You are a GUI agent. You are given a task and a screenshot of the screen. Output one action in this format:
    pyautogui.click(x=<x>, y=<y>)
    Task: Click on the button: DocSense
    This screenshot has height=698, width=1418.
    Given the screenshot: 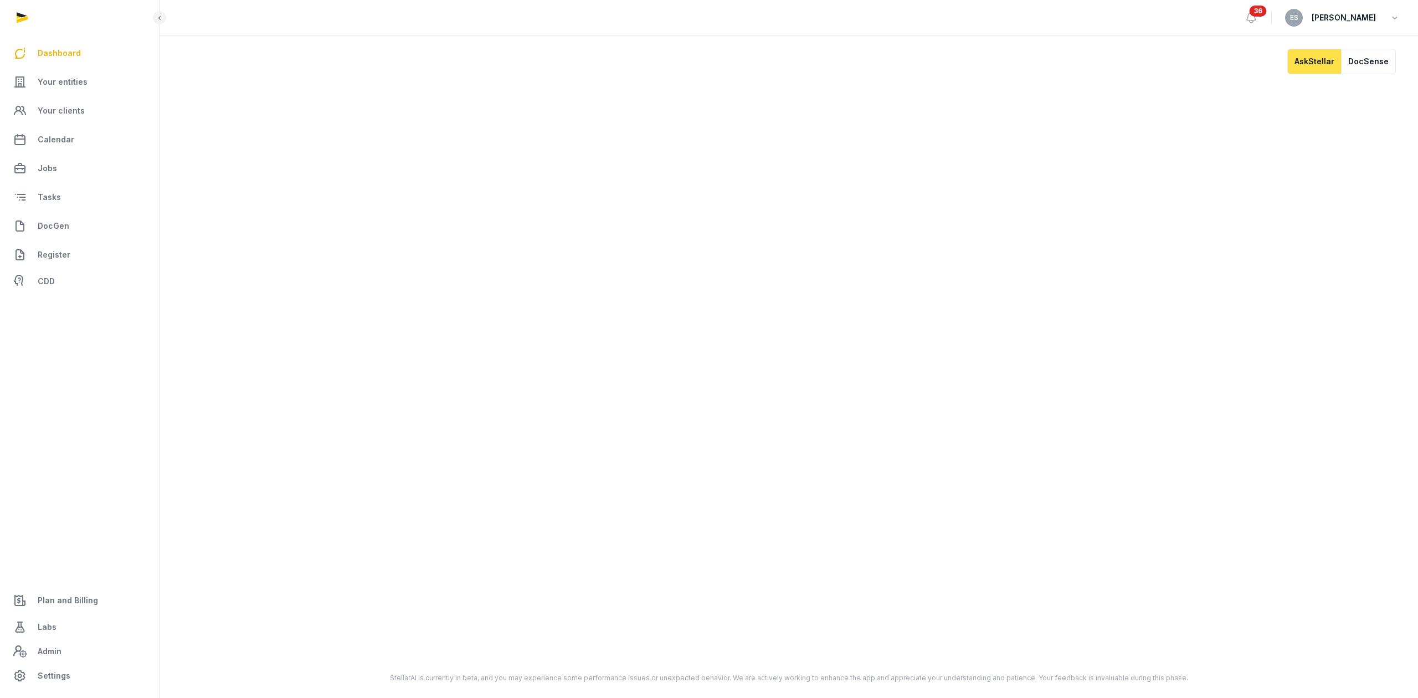 What is the action you would take?
    pyautogui.click(x=1369, y=62)
    